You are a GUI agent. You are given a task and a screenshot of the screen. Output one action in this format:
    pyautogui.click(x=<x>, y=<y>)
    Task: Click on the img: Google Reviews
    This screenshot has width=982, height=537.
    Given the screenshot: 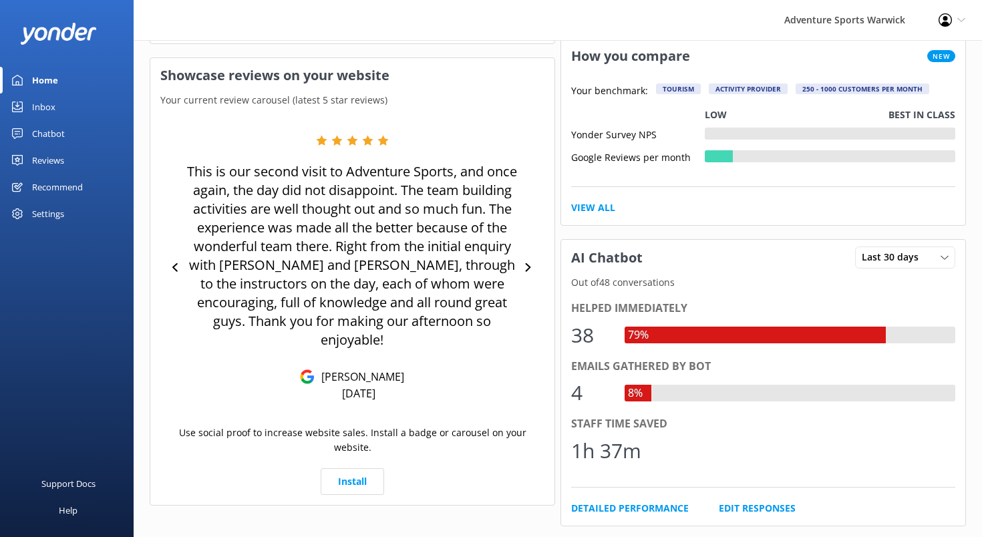 What is the action you would take?
    pyautogui.click(x=307, y=377)
    